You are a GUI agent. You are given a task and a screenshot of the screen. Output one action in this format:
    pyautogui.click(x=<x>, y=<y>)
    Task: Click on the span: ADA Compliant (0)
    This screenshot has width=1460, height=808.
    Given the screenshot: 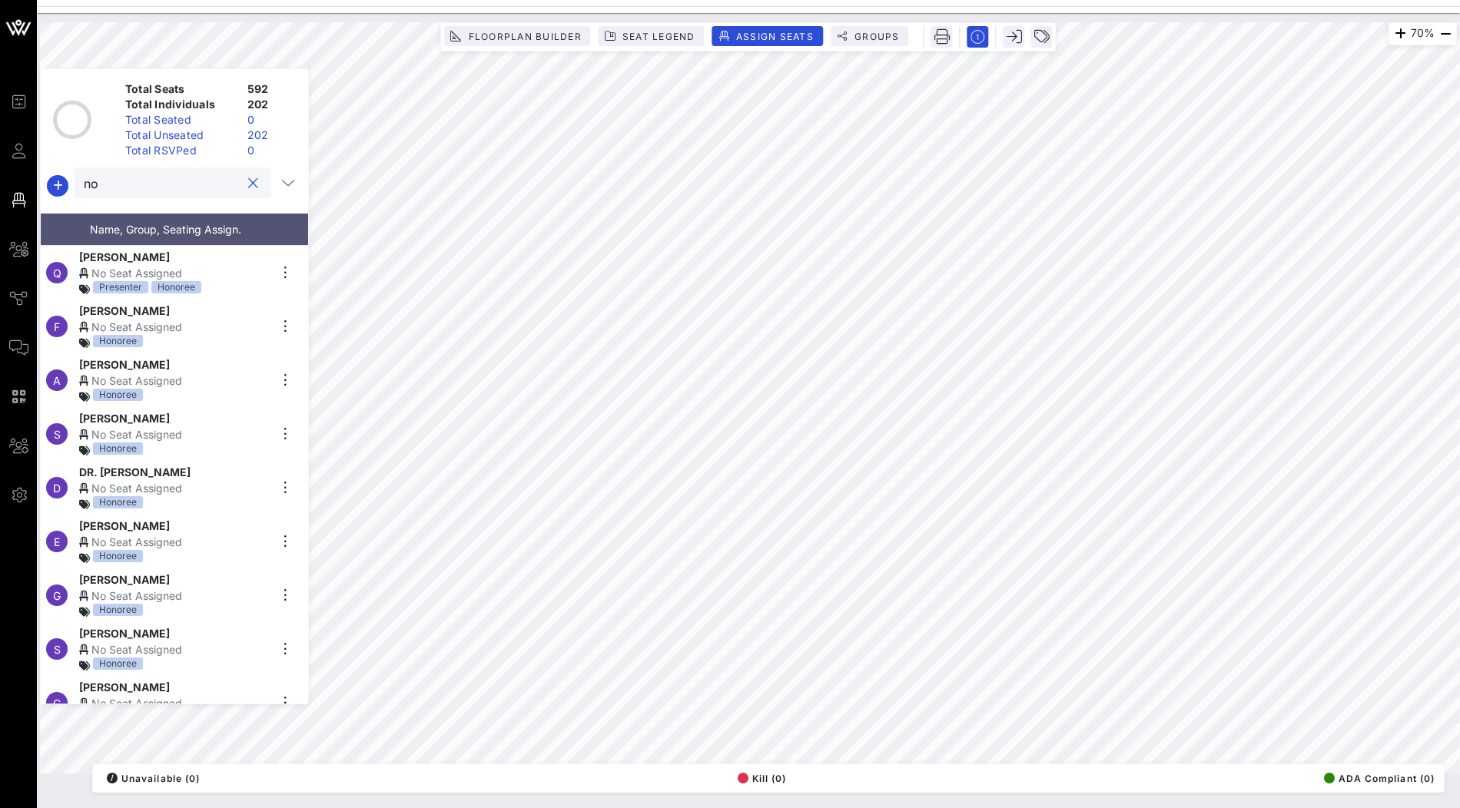 What is the action you would take?
    pyautogui.click(x=1379, y=778)
    